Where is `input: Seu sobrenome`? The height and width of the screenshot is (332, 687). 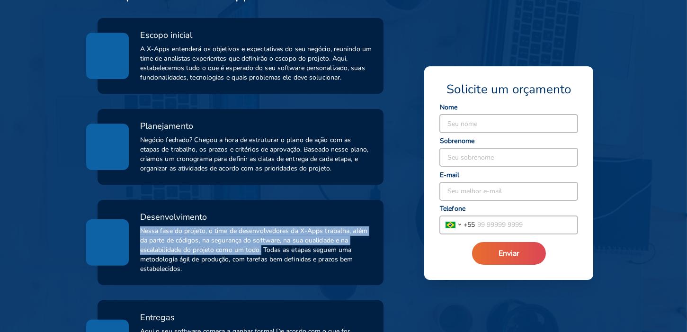
input: Seu sobrenome is located at coordinates (508, 157).